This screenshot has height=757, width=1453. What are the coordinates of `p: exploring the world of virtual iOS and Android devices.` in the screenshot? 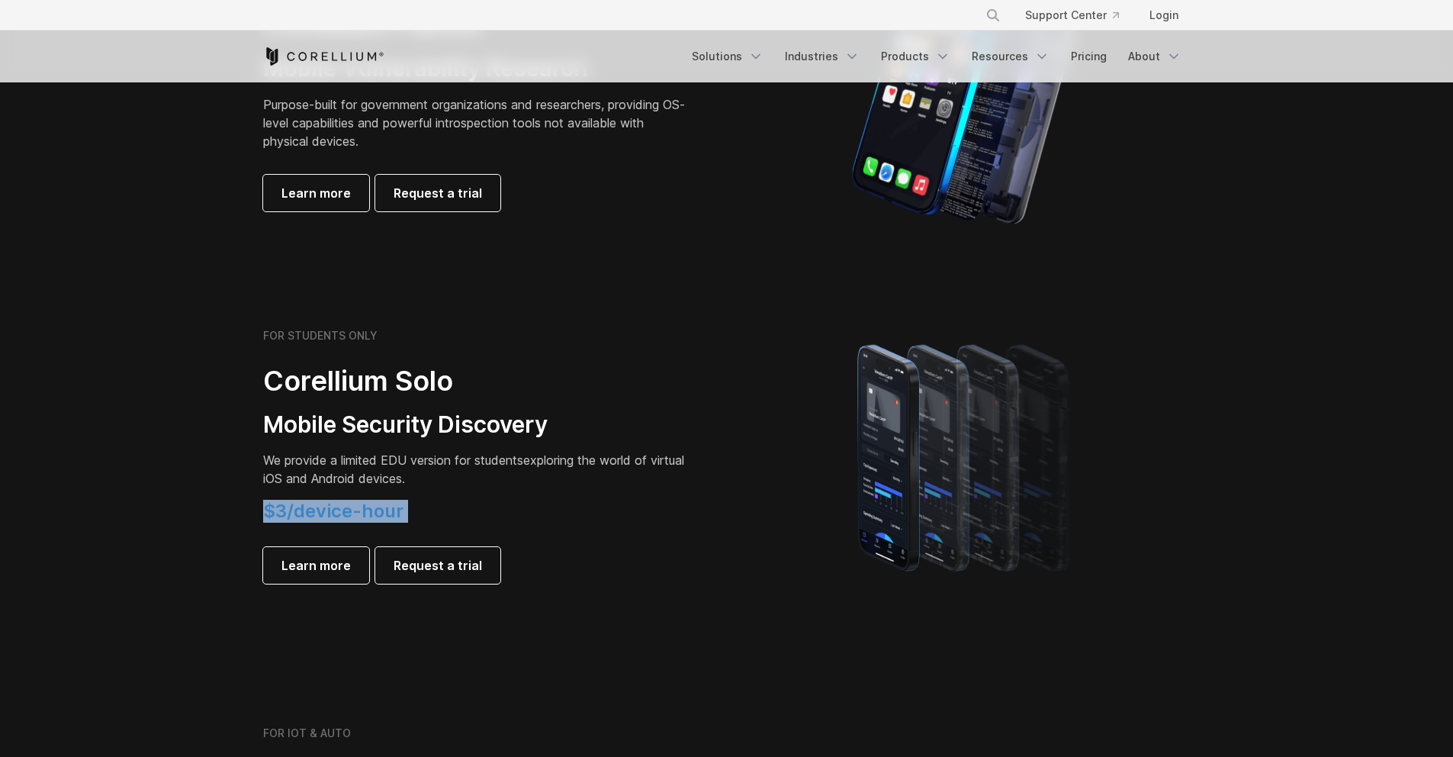 It's located at (477, 469).